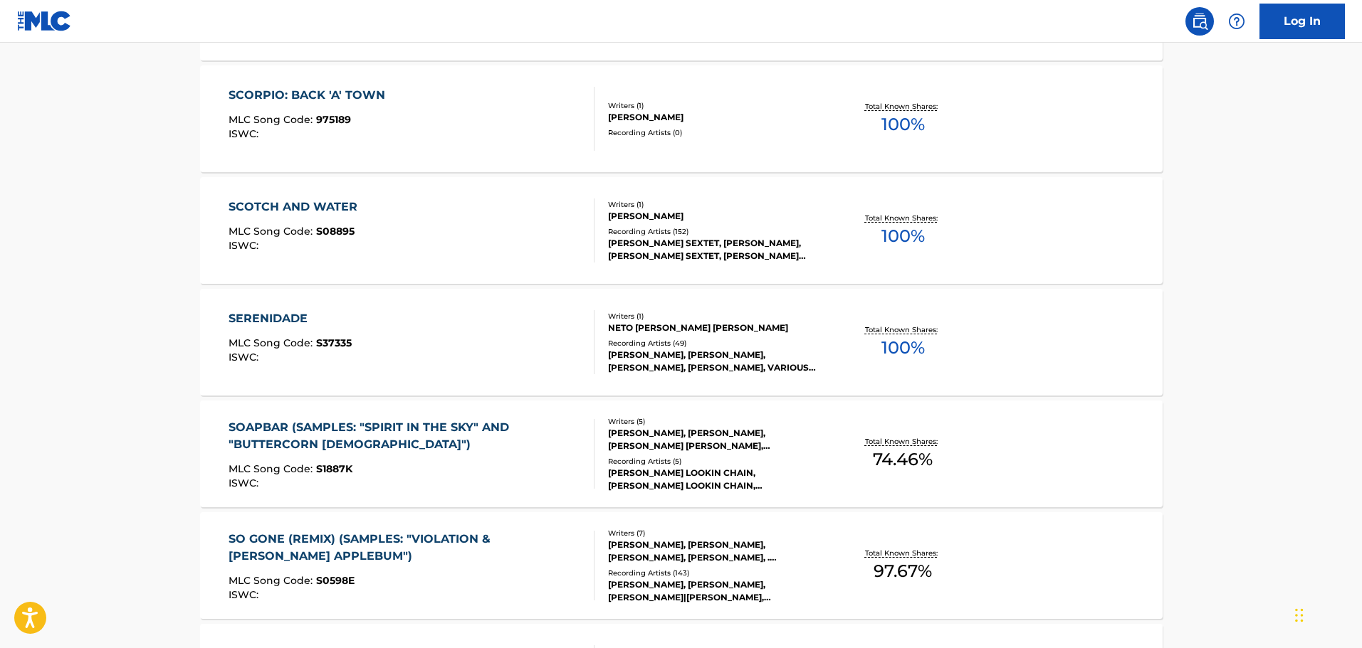 This screenshot has height=648, width=1362. What do you see at coordinates (310, 95) in the screenshot?
I see `div: SCORPIO: BACK 'A' TOWN` at bounding box center [310, 95].